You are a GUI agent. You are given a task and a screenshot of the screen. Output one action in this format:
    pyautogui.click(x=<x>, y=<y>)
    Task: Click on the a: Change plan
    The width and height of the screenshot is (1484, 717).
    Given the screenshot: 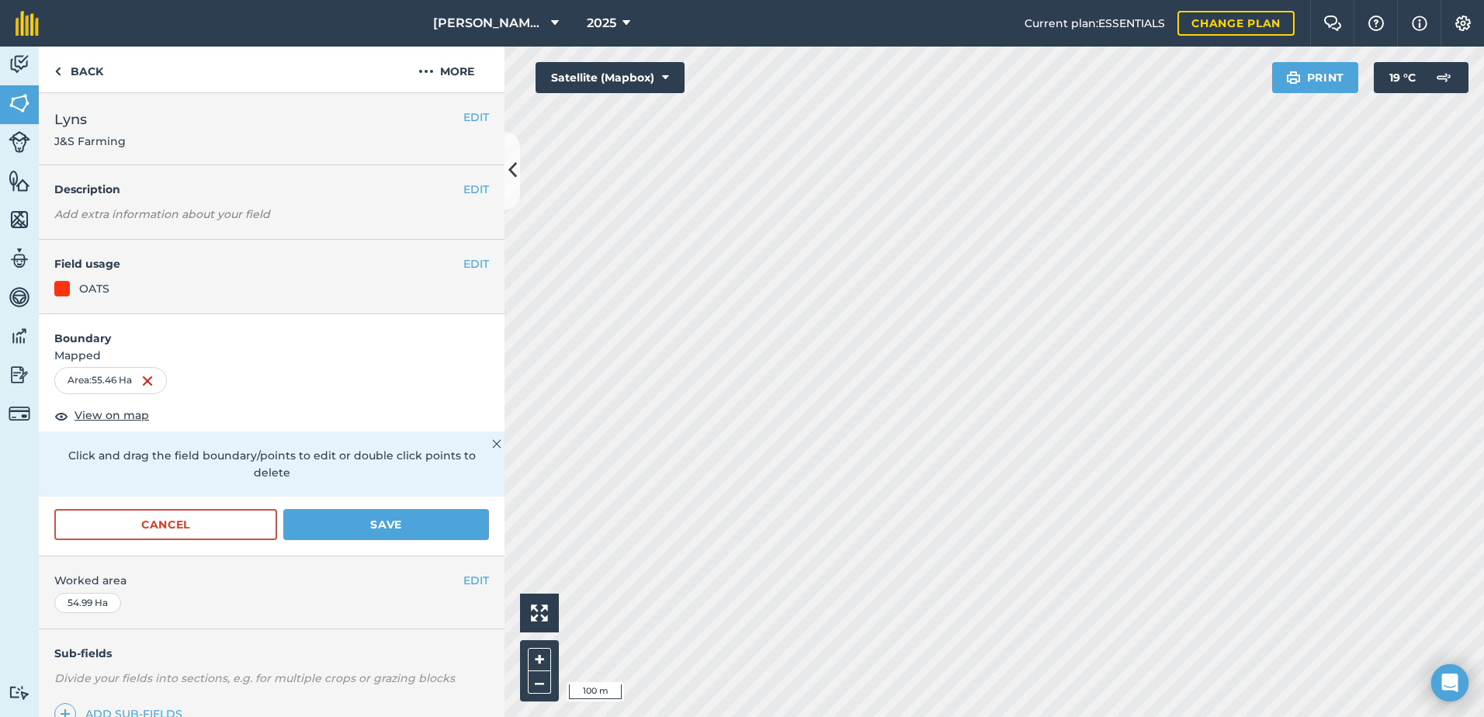 What is the action you would take?
    pyautogui.click(x=1236, y=23)
    